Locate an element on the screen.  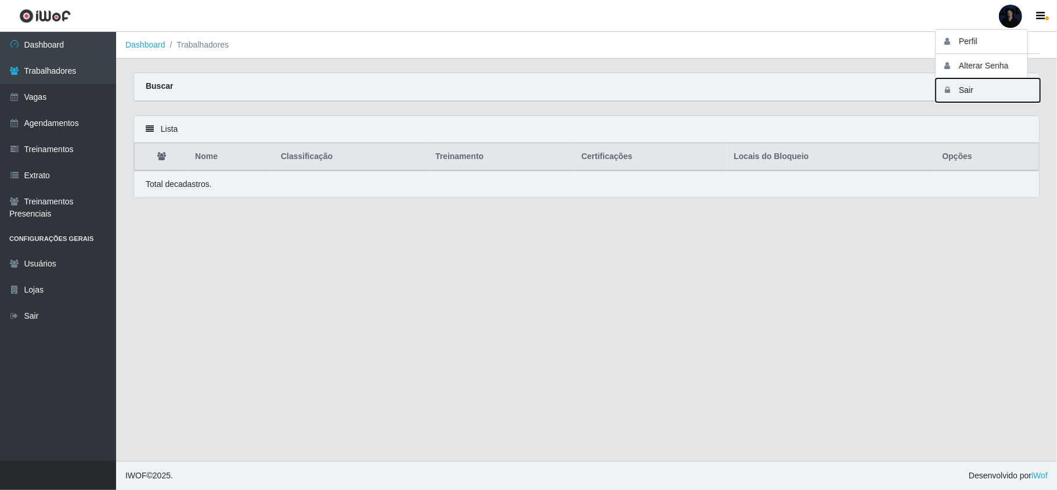
th: Certificações is located at coordinates (651, 157).